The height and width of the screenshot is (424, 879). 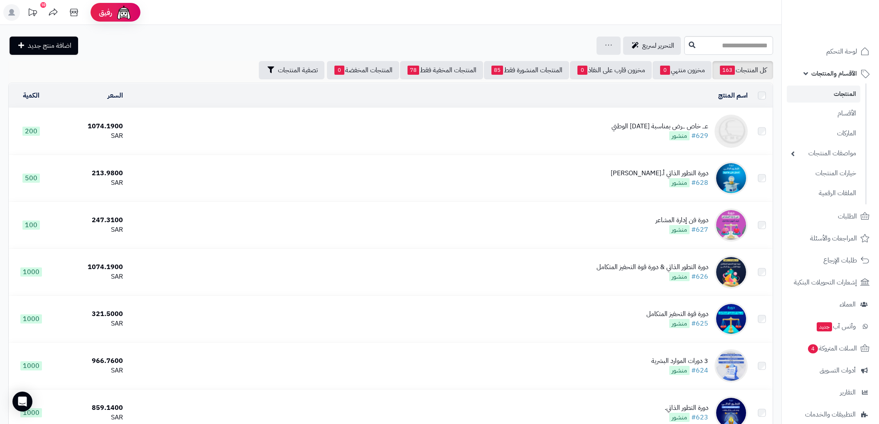 What do you see at coordinates (831, 239) in the screenshot?
I see `a: المراجعات والأسئلة` at bounding box center [831, 239].